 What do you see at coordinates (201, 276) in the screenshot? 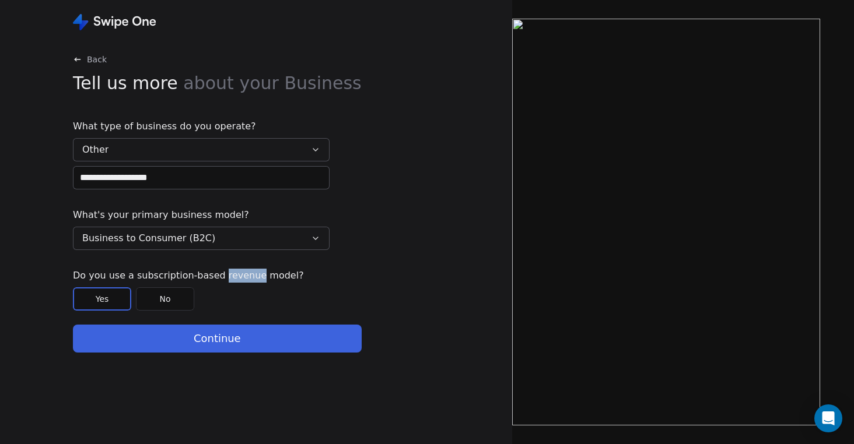
I see `span: Do you use a subscription-based revenue model?` at bounding box center [201, 276].